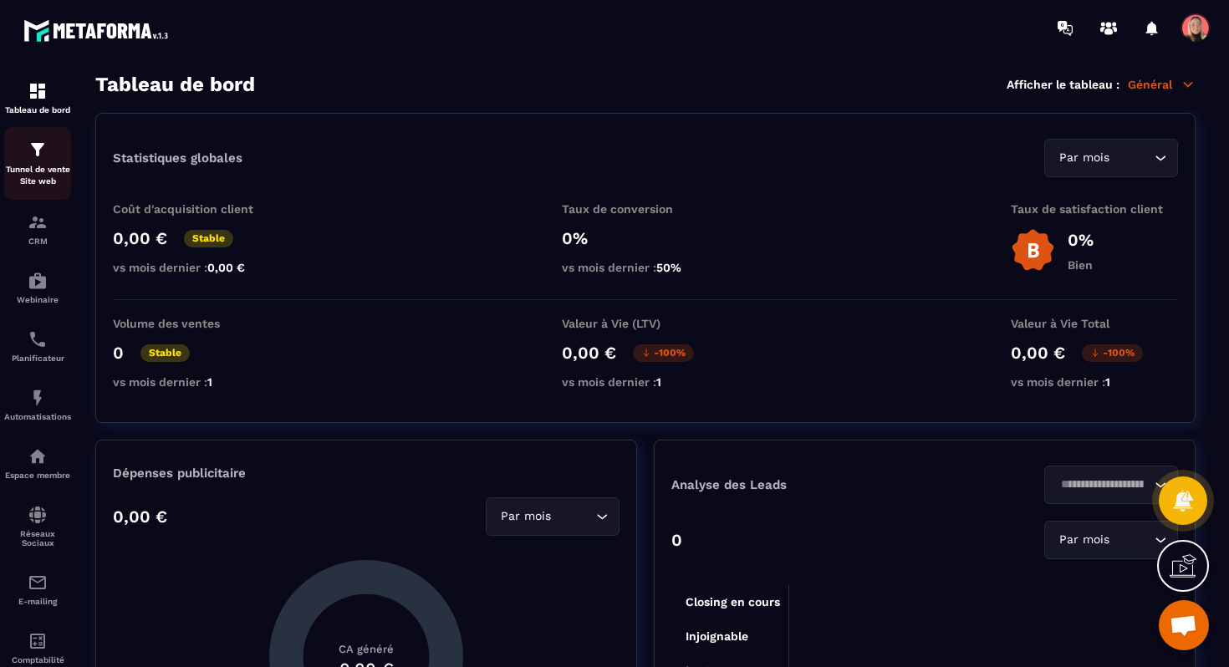 The height and width of the screenshot is (667, 1229). I want to click on p: Valeur à Vie Total, so click(1095, 324).